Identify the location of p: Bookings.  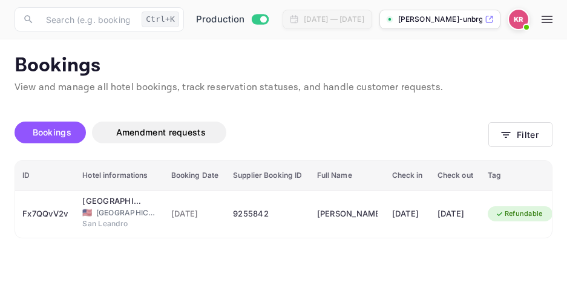
(283, 66).